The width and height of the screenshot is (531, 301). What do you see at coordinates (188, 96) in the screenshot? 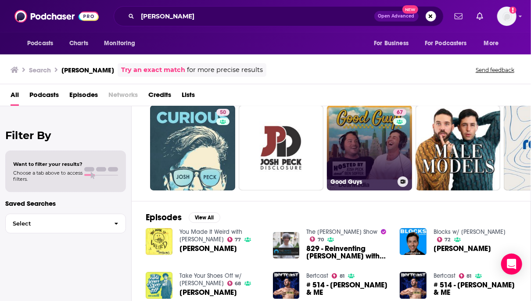
I see `span: Lists` at bounding box center [188, 96].